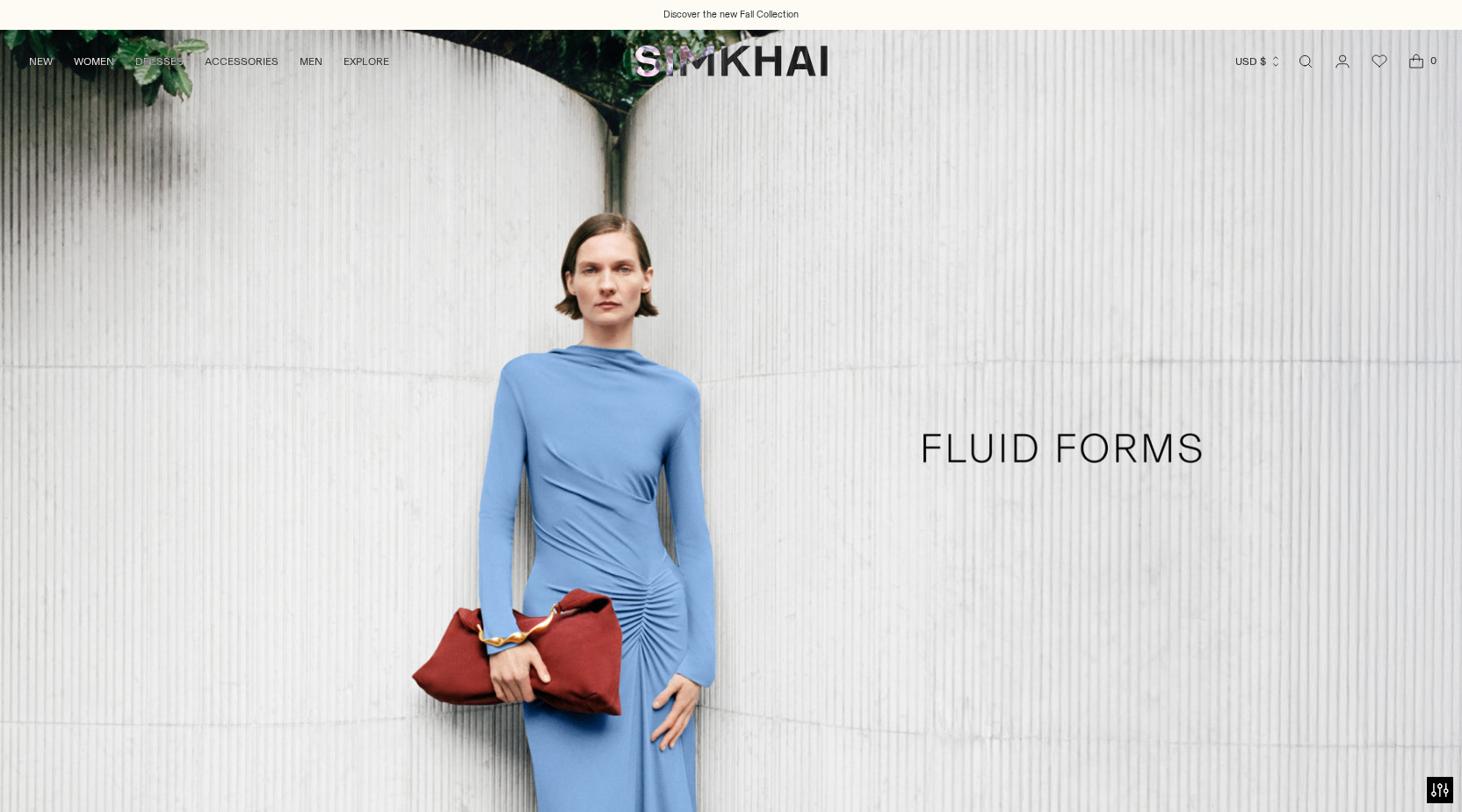 The image size is (1462, 812). Describe the element at coordinates (159, 61) in the screenshot. I see `a: DRESSES` at that location.